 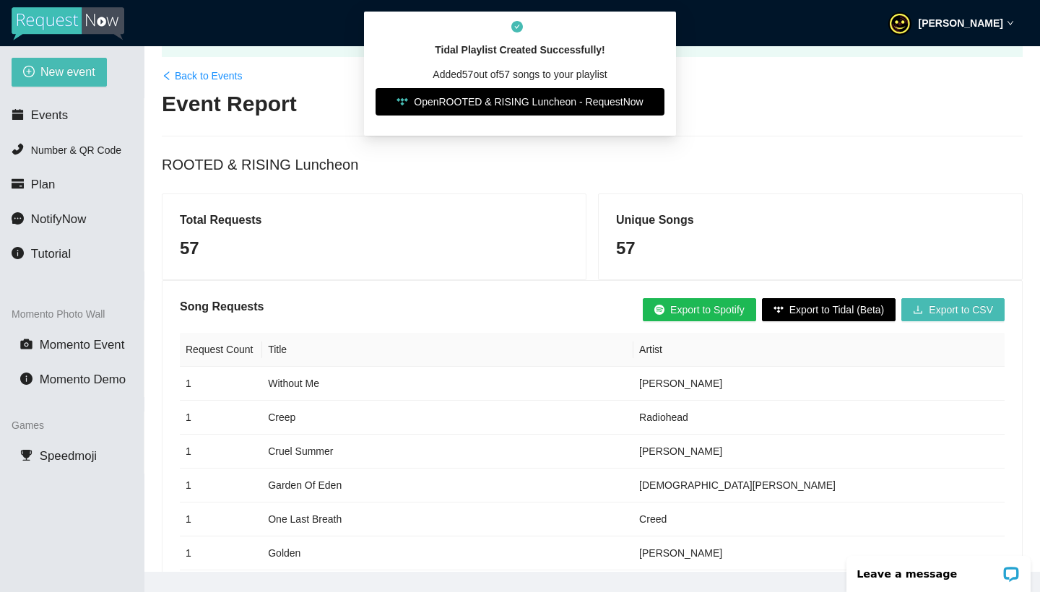 I want to click on td: Creed, so click(x=819, y=519).